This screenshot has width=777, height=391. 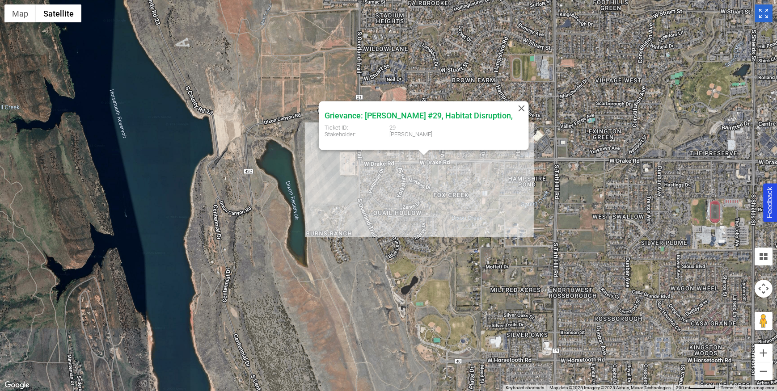 What do you see at coordinates (340, 134) in the screenshot?
I see `span: Stakeholder:` at bounding box center [340, 134].